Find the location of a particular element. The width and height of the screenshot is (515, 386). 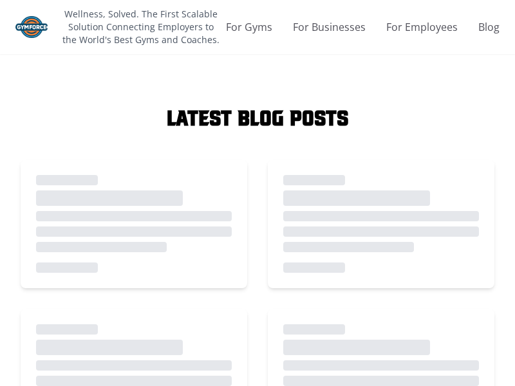

p: Wellness, Solved. The First Scalable Solution Connecting Employers to the World's Best Gyms and C... is located at coordinates (140, 27).